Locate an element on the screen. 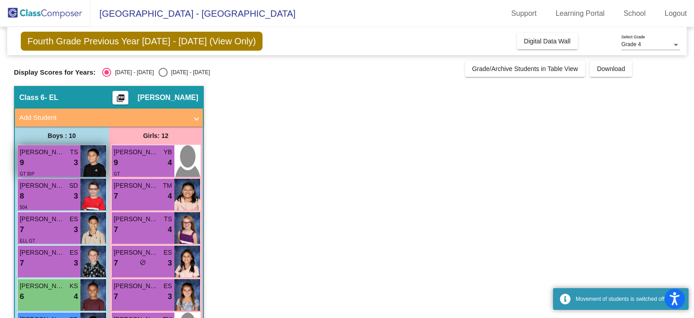  span: Digital Data Wall is located at coordinates (547, 41).